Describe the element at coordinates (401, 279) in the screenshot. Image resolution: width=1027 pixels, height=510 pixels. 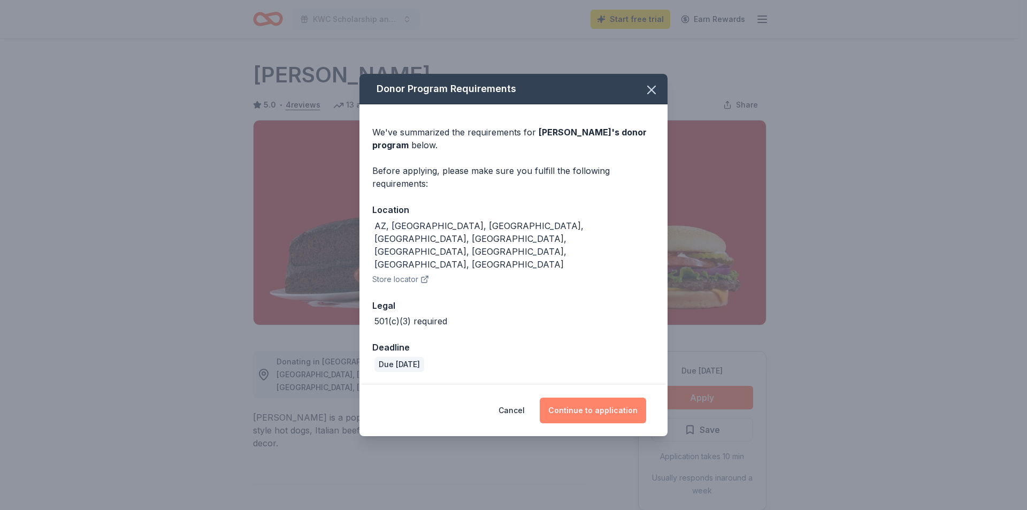
I see `button: Store locator` at that location.